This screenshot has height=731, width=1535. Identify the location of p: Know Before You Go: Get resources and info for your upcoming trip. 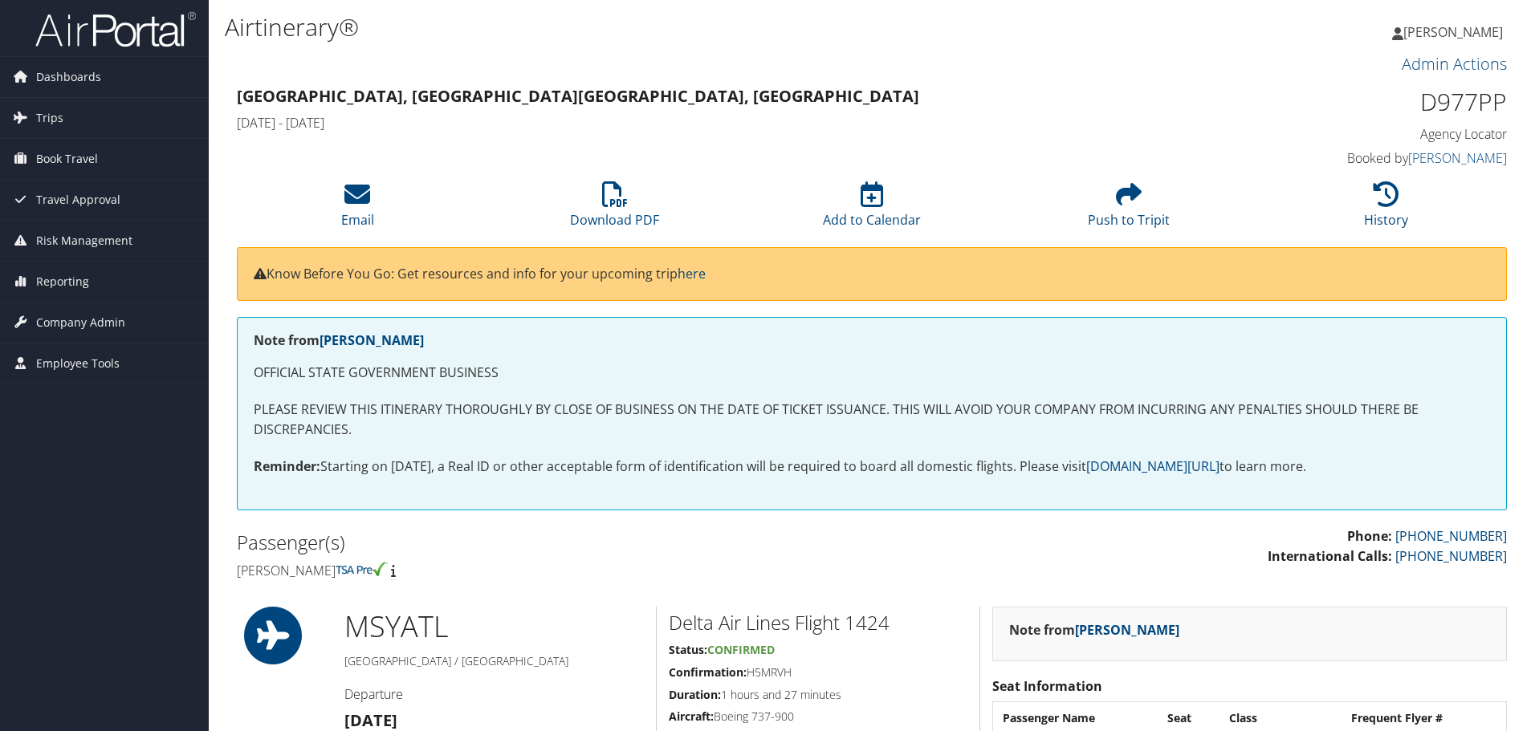
(872, 275).